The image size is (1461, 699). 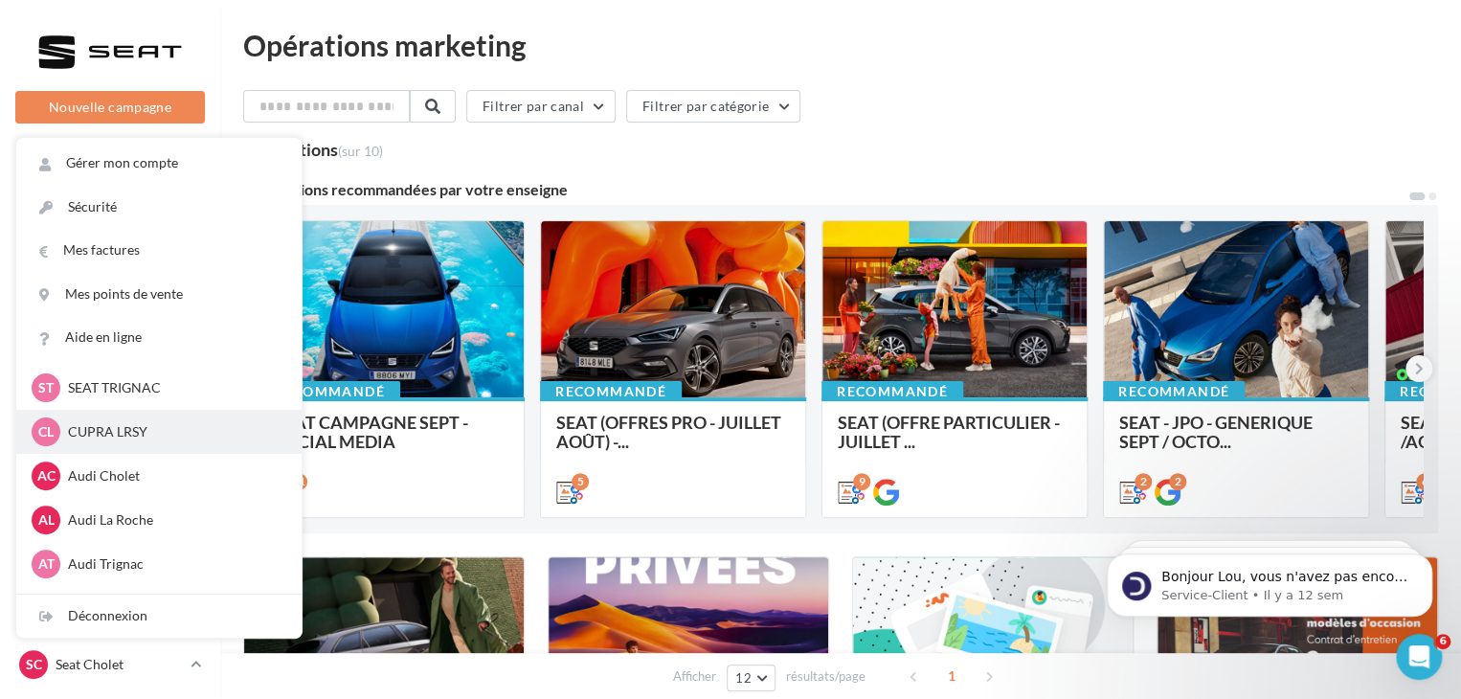 I want to click on a: Campagnes DataOnDemand, so click(x=110, y=578).